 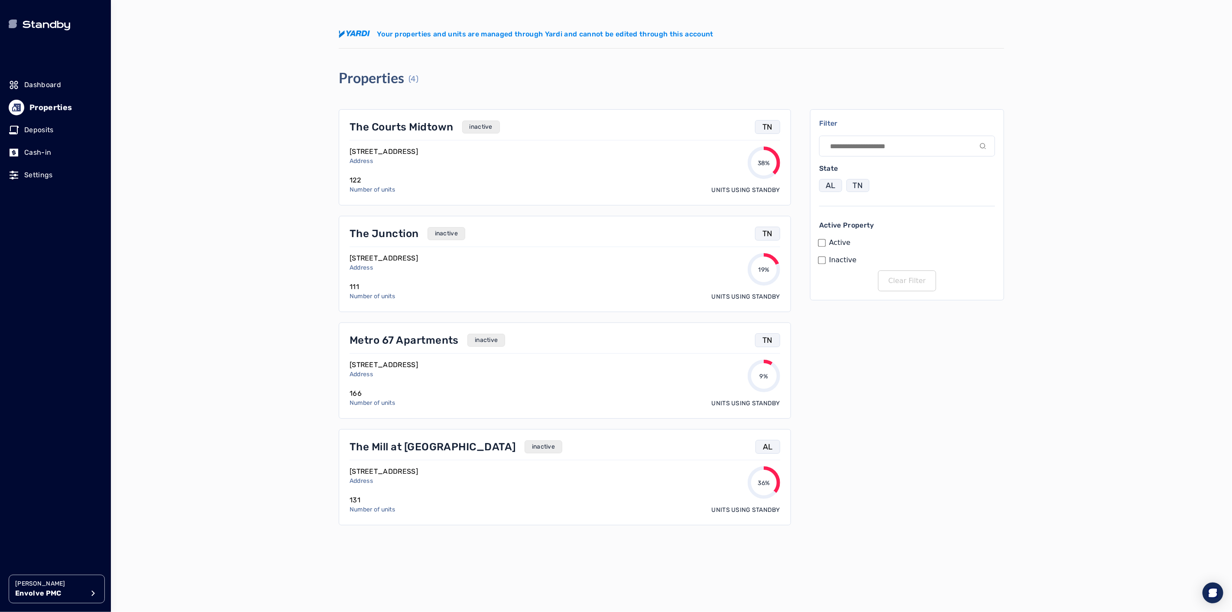 I want to click on p: Properties, so click(x=51, y=107).